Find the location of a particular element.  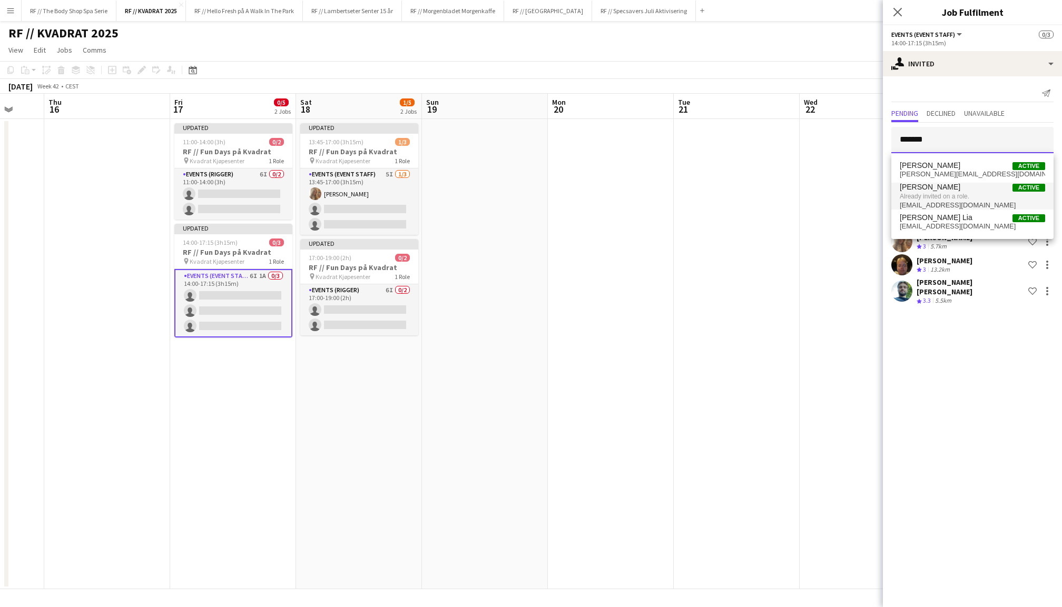

button: Events (Event Staff) is located at coordinates (927, 34).